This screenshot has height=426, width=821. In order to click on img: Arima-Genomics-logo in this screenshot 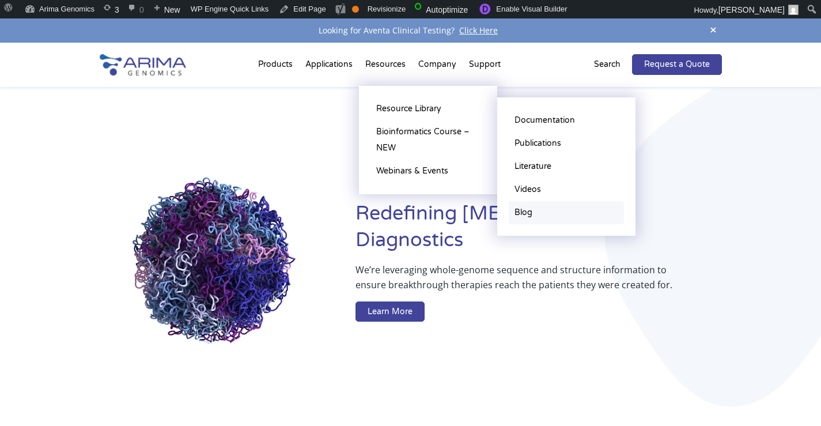, I will do `click(143, 65)`.